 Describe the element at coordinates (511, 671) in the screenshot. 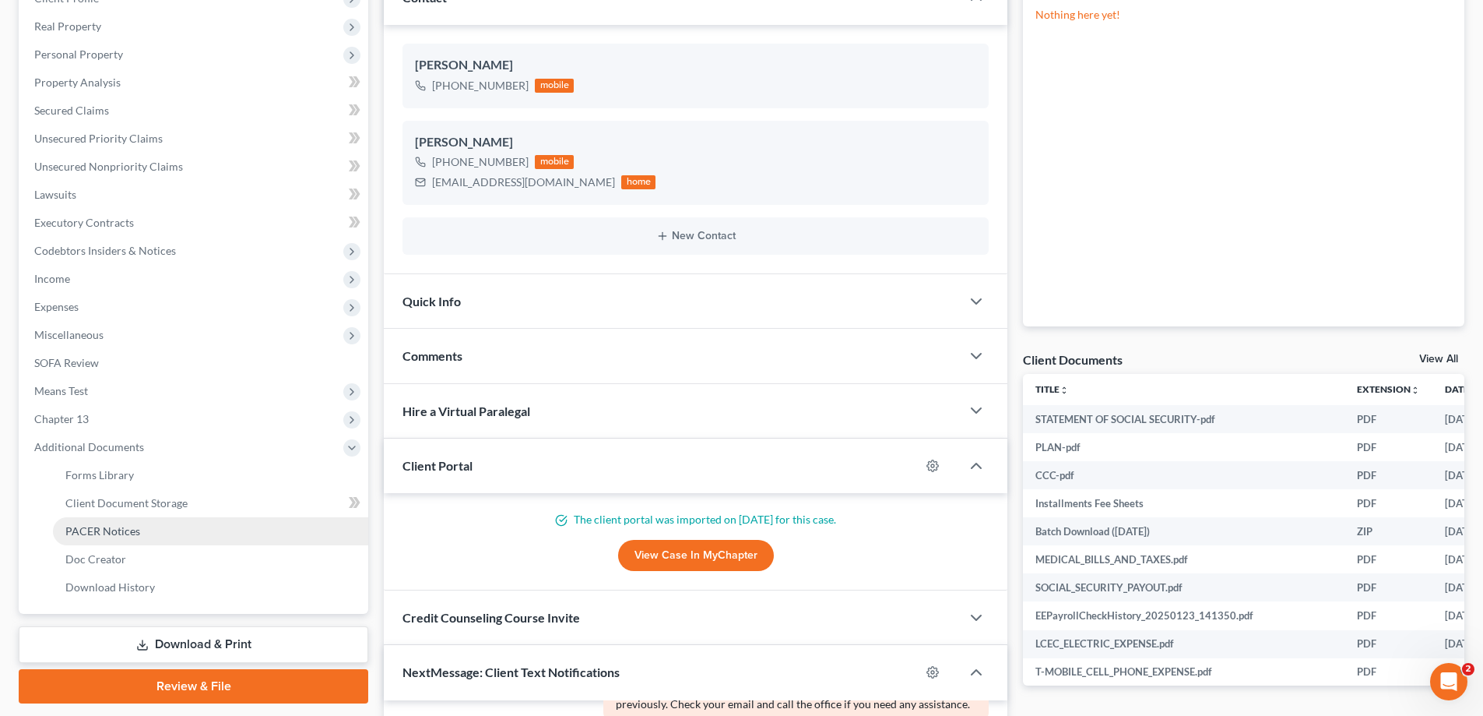

I see `span: NextMessage: Client Text Notifications` at that location.